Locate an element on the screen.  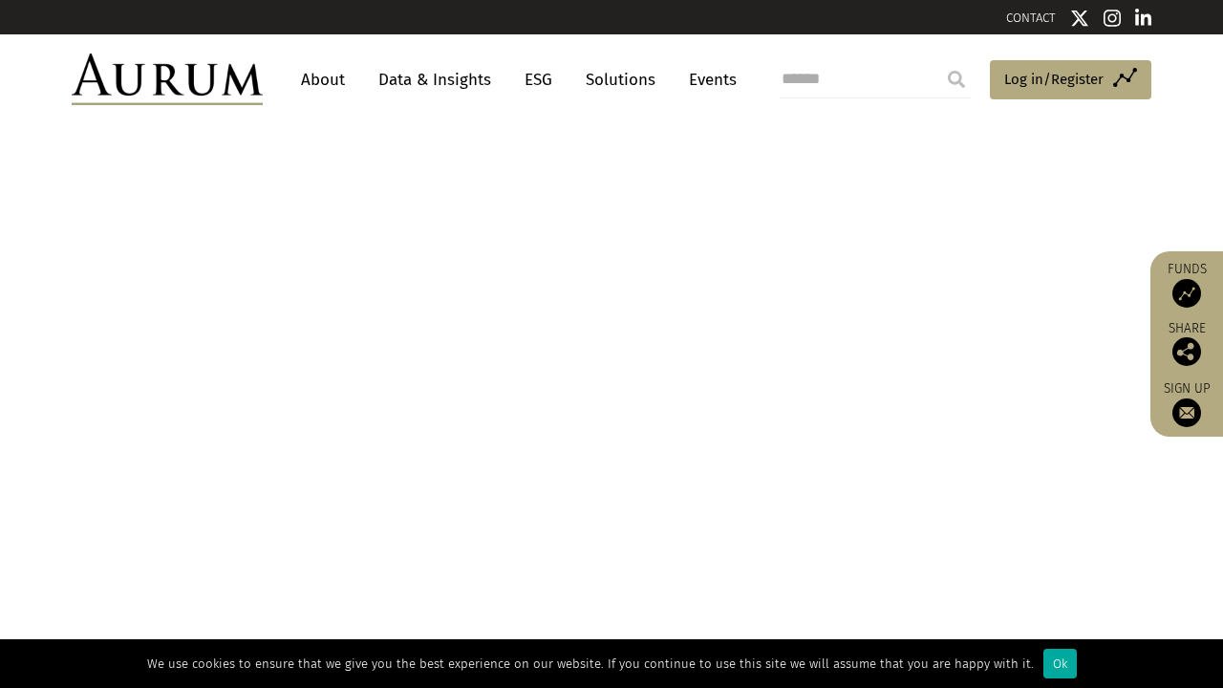
div: Share is located at coordinates (1186, 344).